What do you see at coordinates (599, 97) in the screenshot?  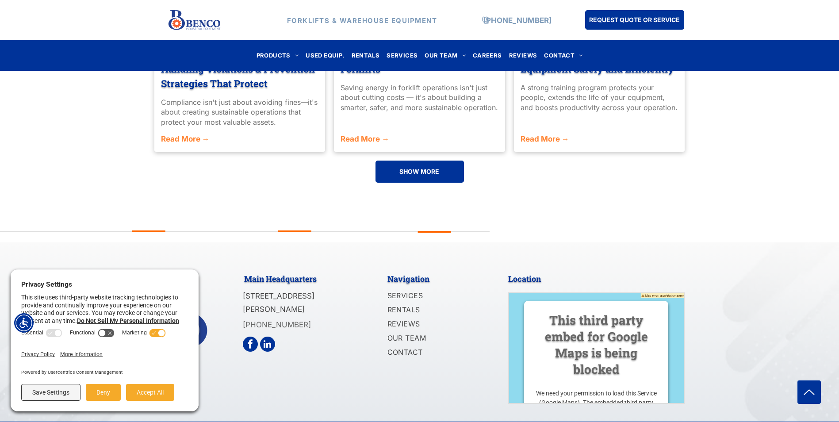 I see `div: A strong training program protects your people, extends the life of your equipment, and boosts pr...` at bounding box center [599, 97].